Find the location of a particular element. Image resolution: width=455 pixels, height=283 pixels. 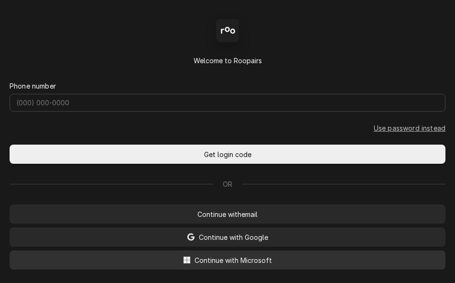

span: Continue with email is located at coordinates (228, 214).